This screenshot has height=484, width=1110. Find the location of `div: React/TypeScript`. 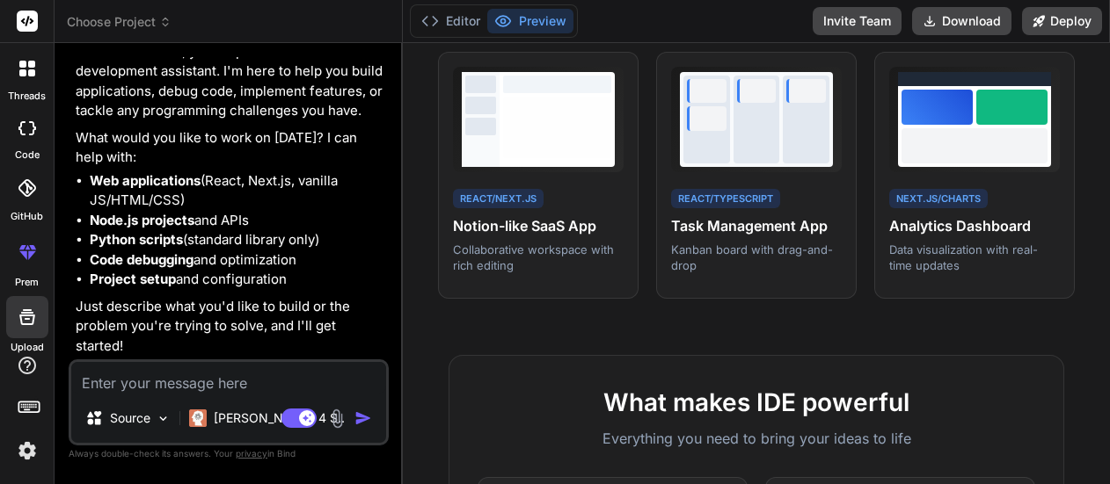

div: React/TypeScript is located at coordinates (725, 199).